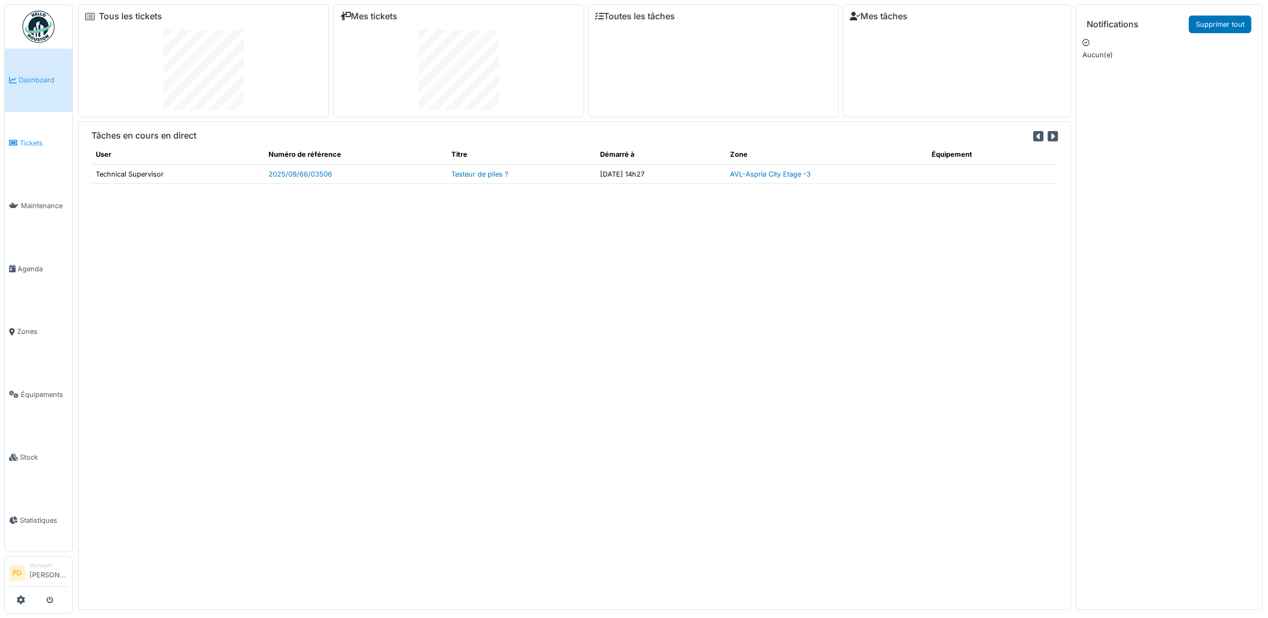 The height and width of the screenshot is (618, 1268). What do you see at coordinates (39, 143) in the screenshot?
I see `a: Tickets` at bounding box center [39, 143].